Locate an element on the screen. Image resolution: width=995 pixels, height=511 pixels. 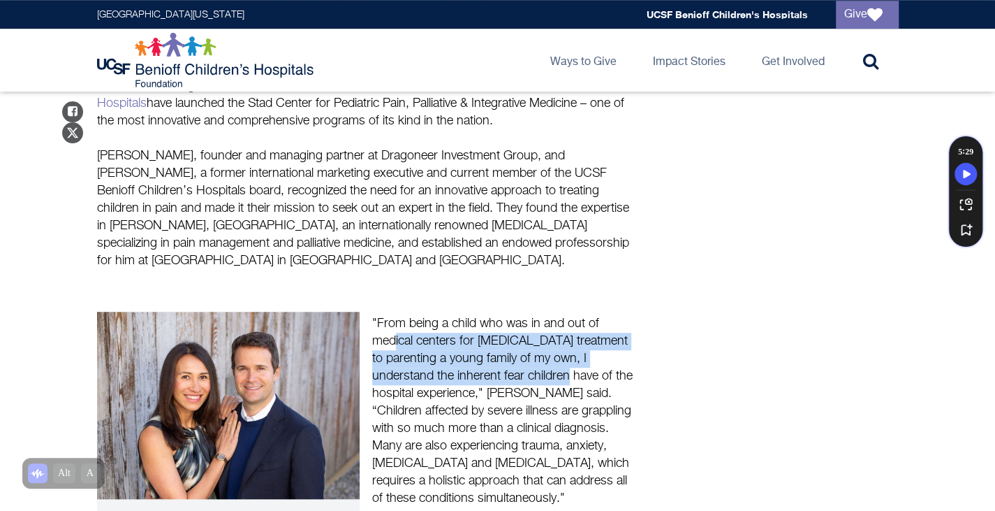
a: Give is located at coordinates (867, 15).